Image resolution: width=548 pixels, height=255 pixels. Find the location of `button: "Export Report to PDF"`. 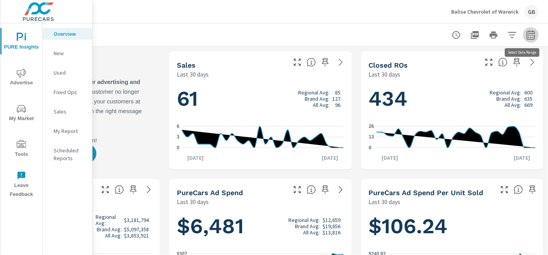

button: "Export Report to PDF" is located at coordinates (475, 35).